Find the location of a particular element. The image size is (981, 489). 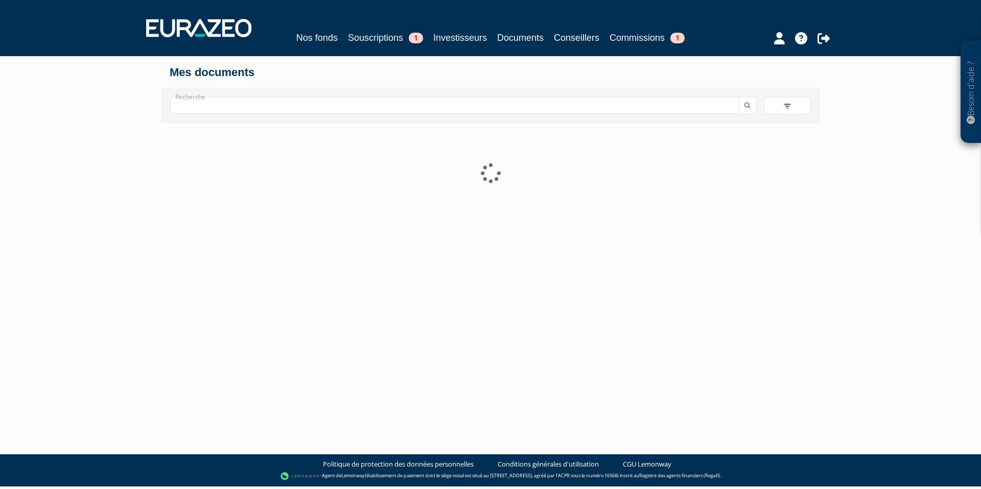

h4: Mes documents is located at coordinates (490, 73).